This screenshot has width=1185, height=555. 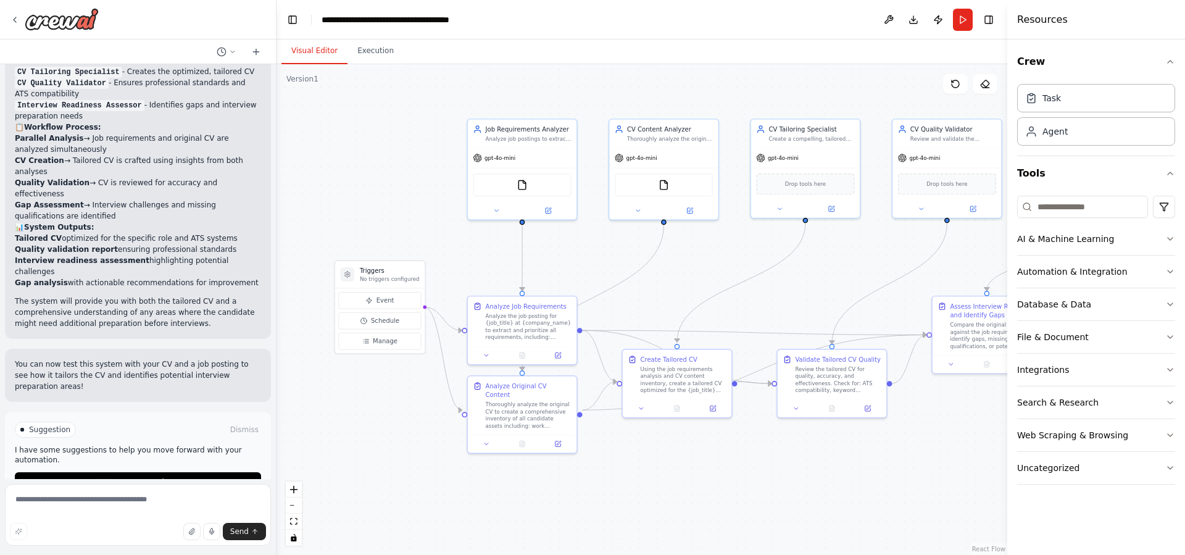 What do you see at coordinates (49, 205) in the screenshot?
I see `strong: Gap Assessment` at bounding box center [49, 205].